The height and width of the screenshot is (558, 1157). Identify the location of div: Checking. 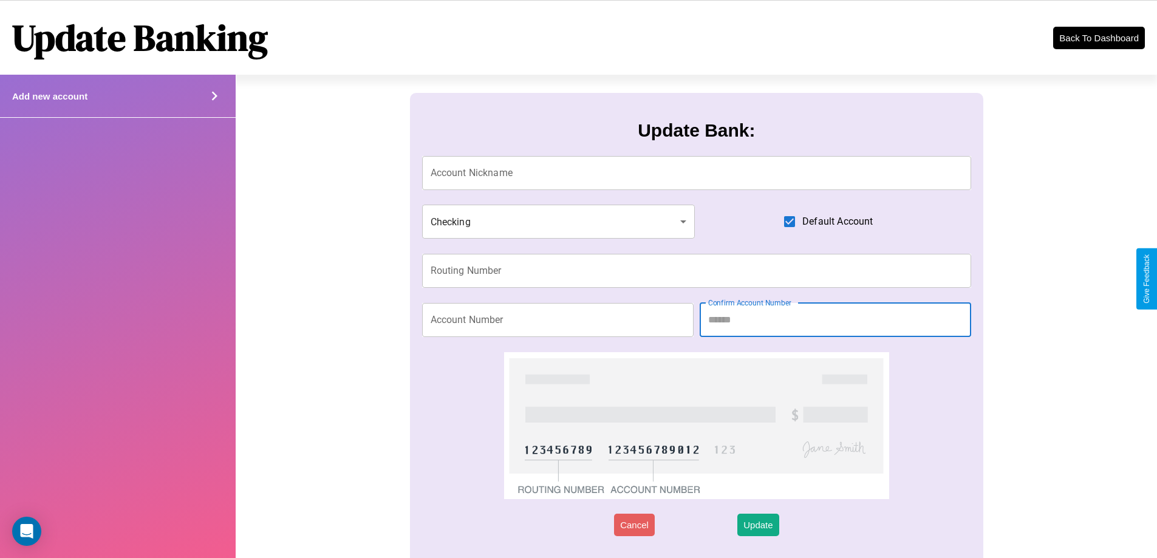
(559, 222).